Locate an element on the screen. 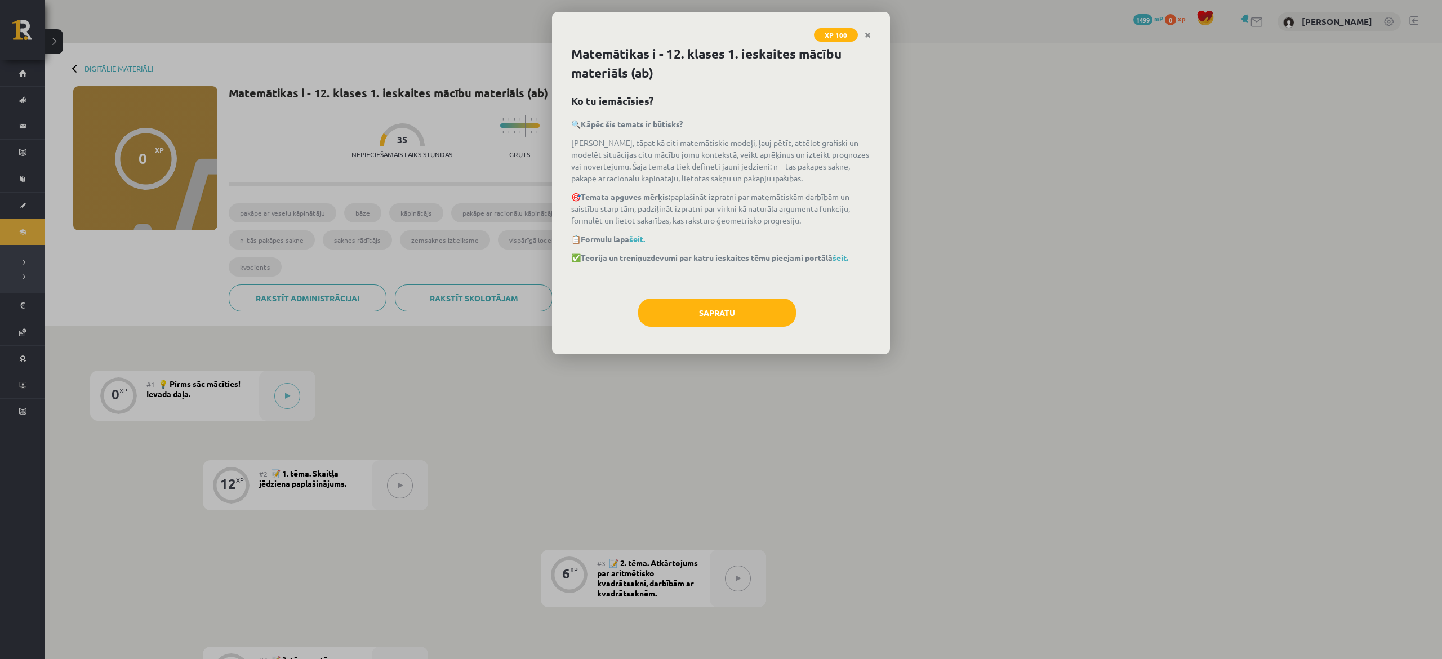 Image resolution: width=1442 pixels, height=659 pixels. strong: Teorija un treniņuzdevumi par katru ieskaites tēmu pieejami portālā is located at coordinates (714, 257).